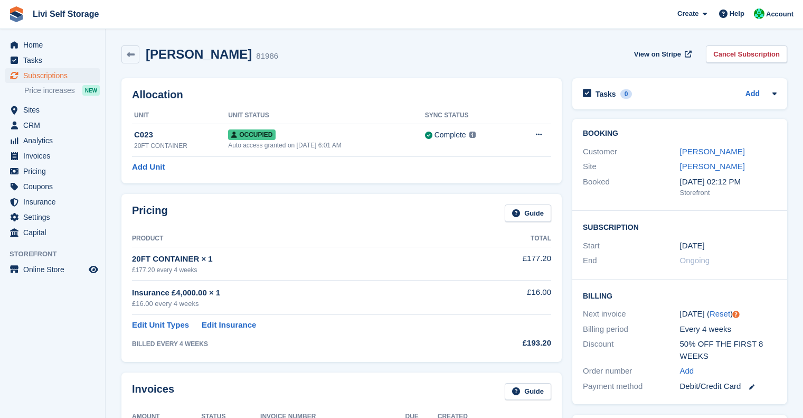 Image resolution: width=803 pixels, height=418 pixels. Describe the element at coordinates (512, 297) in the screenshot. I see `td: £16.00` at that location.